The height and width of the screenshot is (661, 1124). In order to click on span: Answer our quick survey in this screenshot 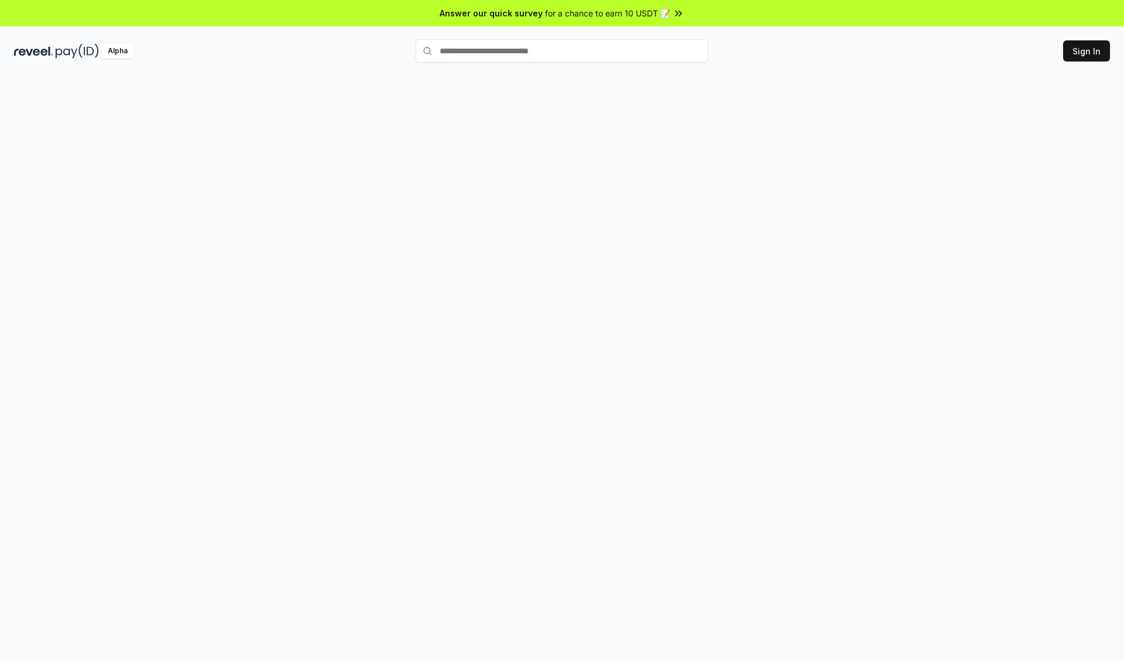, I will do `click(491, 13)`.